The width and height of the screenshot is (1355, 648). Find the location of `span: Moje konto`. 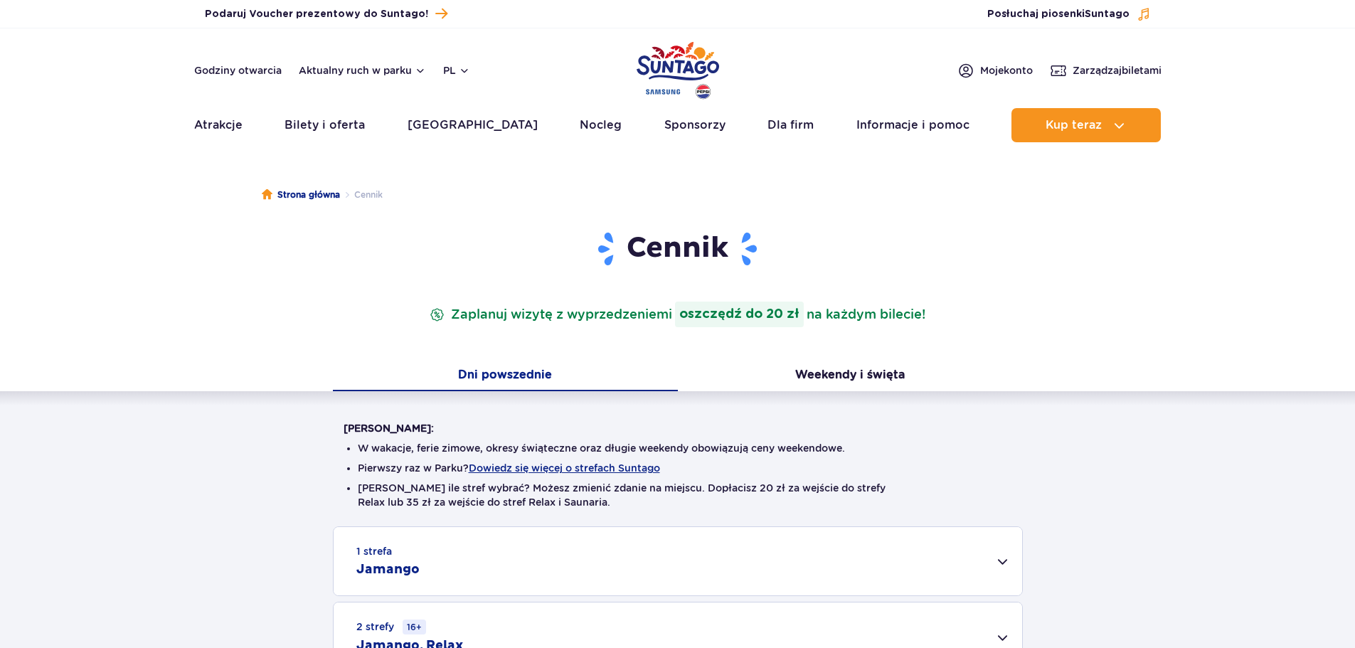

span: Moje konto is located at coordinates (1007, 70).